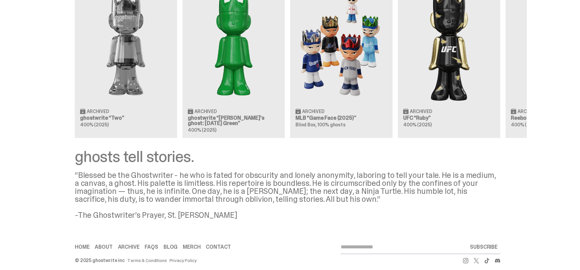 This screenshot has height=270, width=580. Describe the element at coordinates (449, 118) in the screenshot. I see `h3: UFC “Ruby”` at that location.